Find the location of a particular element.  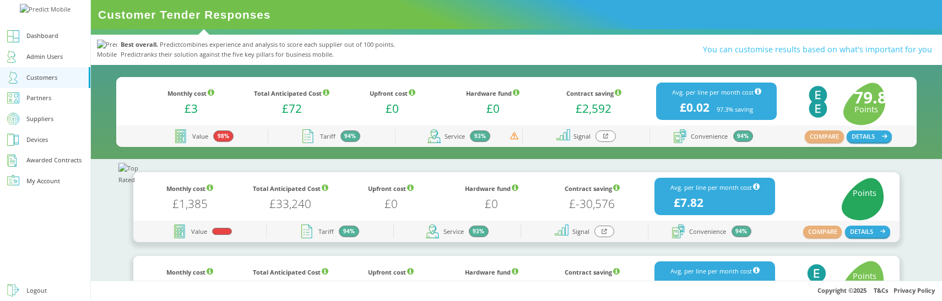

h4: 97.3 % saving is located at coordinates (735, 110).